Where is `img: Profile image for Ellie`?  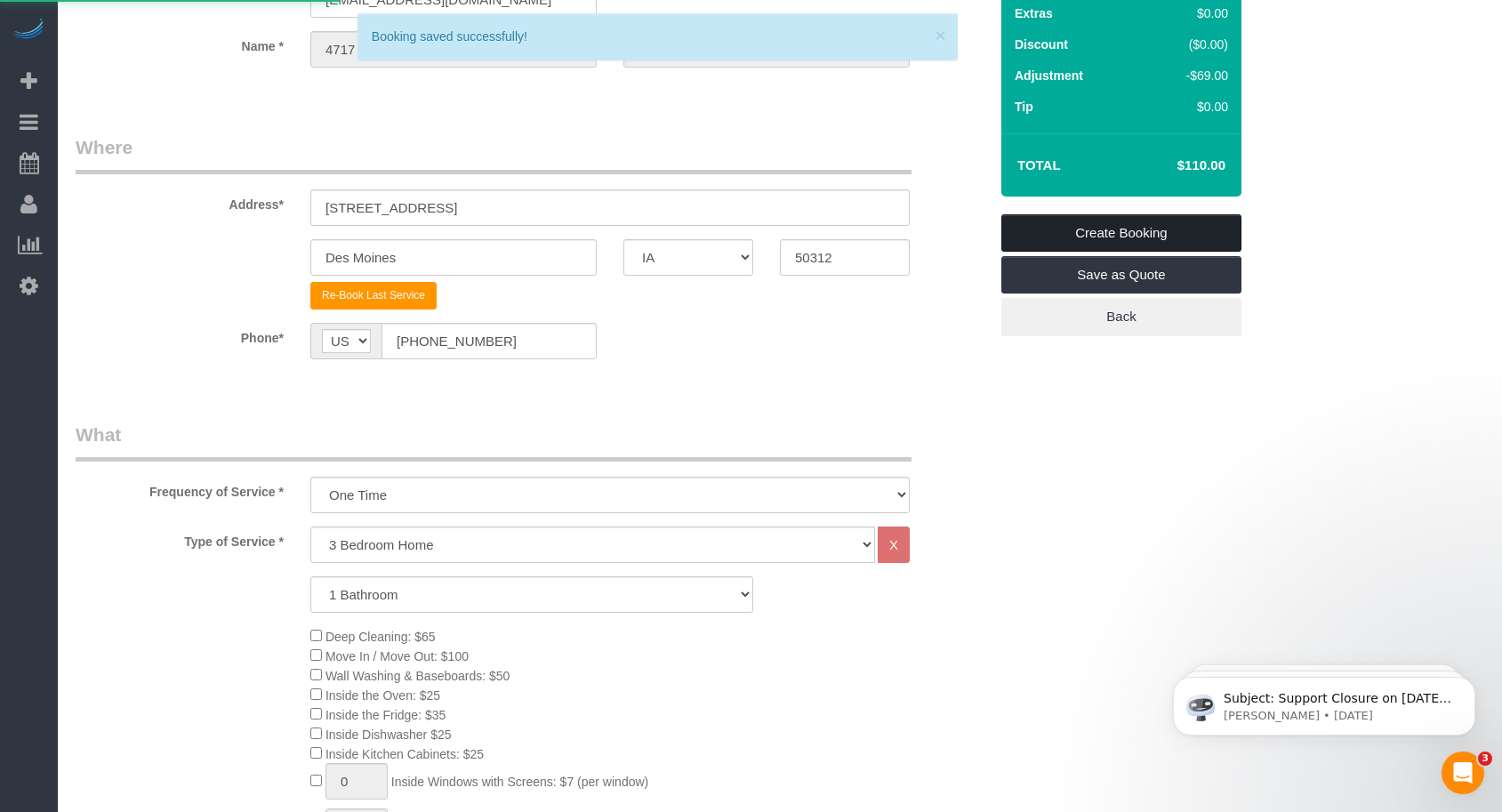
img: Profile image for Ellie is located at coordinates (54, 68).